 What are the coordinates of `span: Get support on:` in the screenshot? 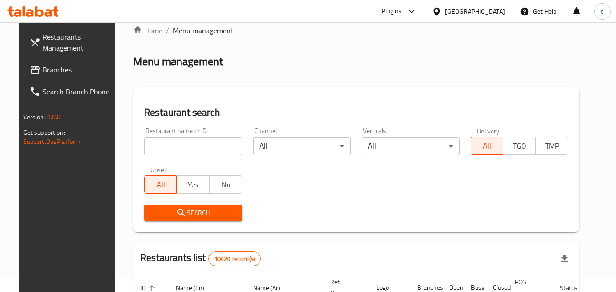 It's located at (44, 133).